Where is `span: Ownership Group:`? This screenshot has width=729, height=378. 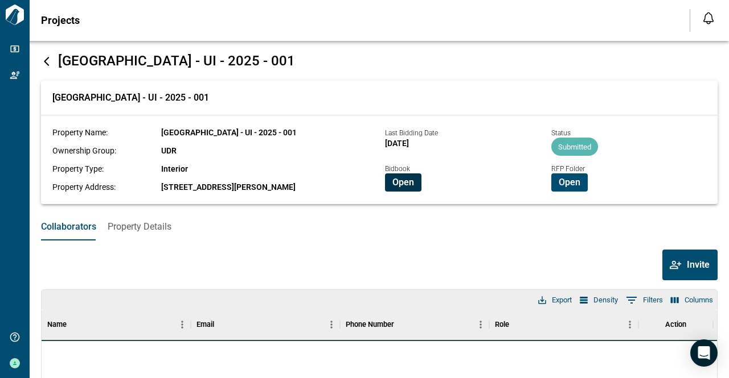
span: Ownership Group: is located at coordinates (84, 151).